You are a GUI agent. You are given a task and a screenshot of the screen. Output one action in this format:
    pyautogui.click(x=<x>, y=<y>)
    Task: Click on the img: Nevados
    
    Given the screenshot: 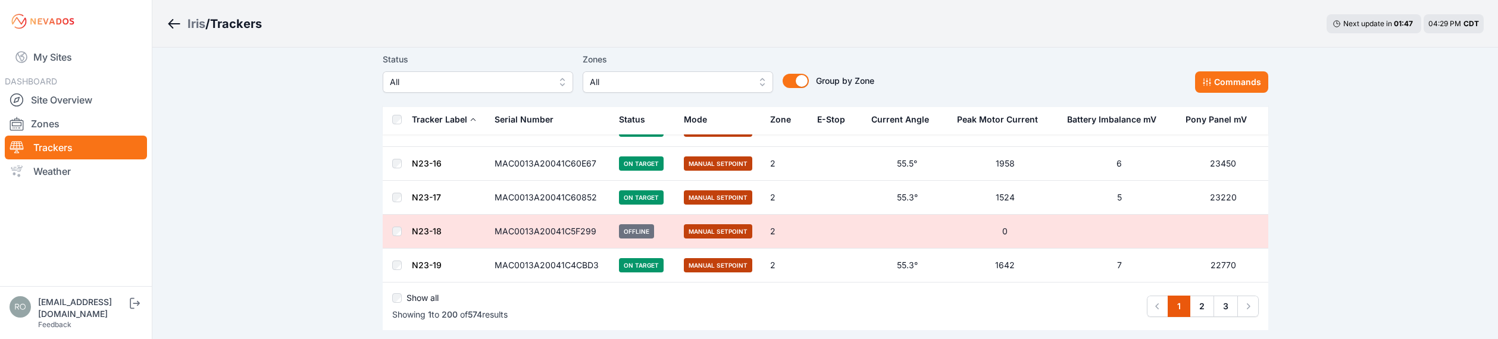 What is the action you would take?
    pyautogui.click(x=43, y=21)
    